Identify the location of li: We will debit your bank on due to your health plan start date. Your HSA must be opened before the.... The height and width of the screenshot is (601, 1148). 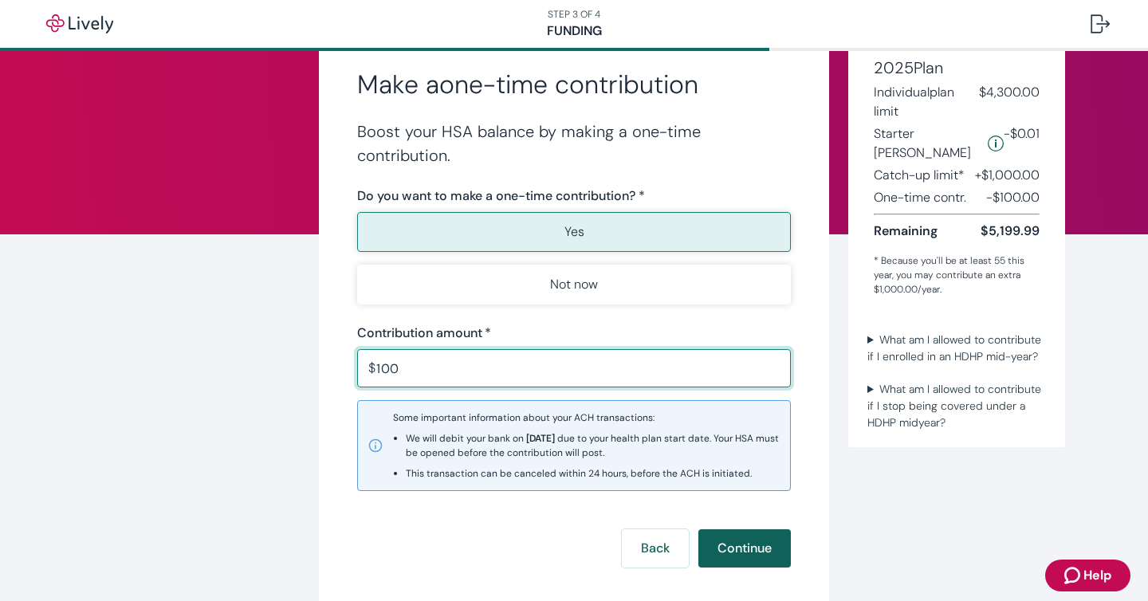
(593, 446).